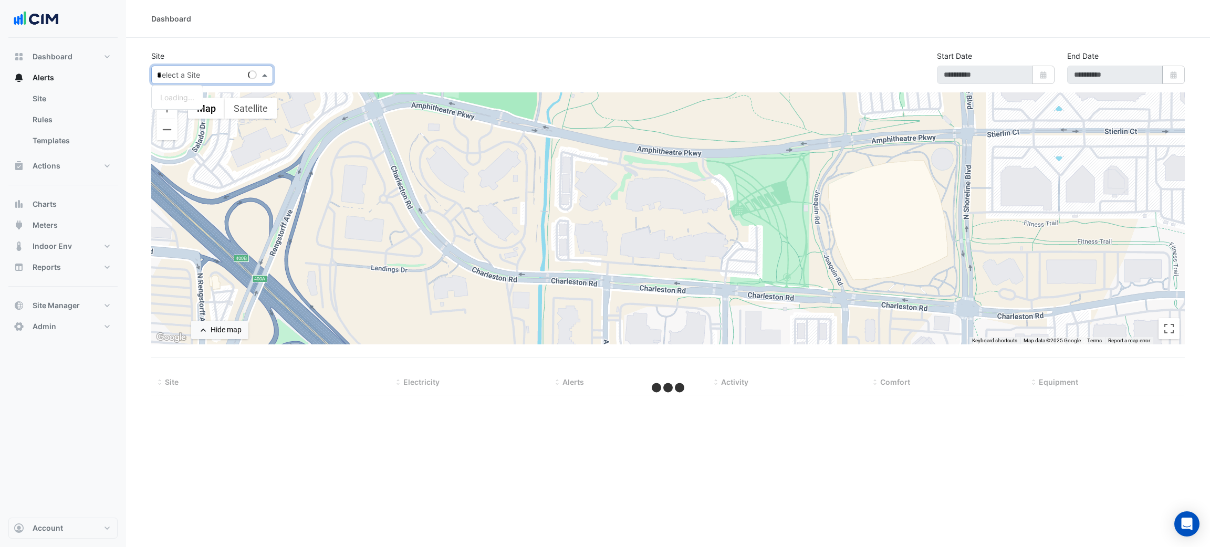 This screenshot has height=547, width=1210. What do you see at coordinates (63, 528) in the screenshot?
I see `button: Account` at bounding box center [63, 528].